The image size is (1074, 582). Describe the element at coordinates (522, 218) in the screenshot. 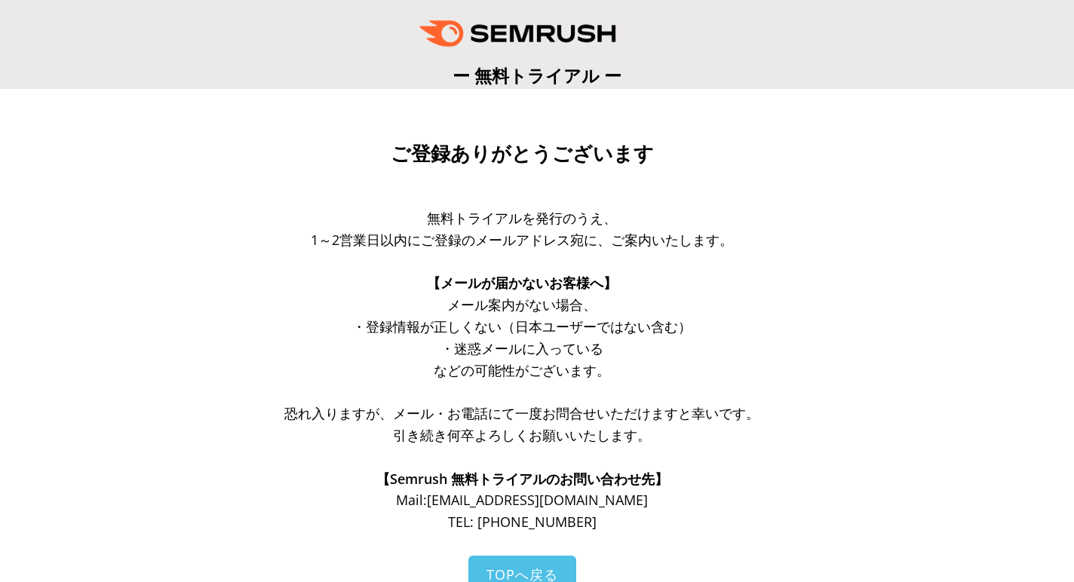

I see `span: 無料トライアルを発行のうえ、` at that location.